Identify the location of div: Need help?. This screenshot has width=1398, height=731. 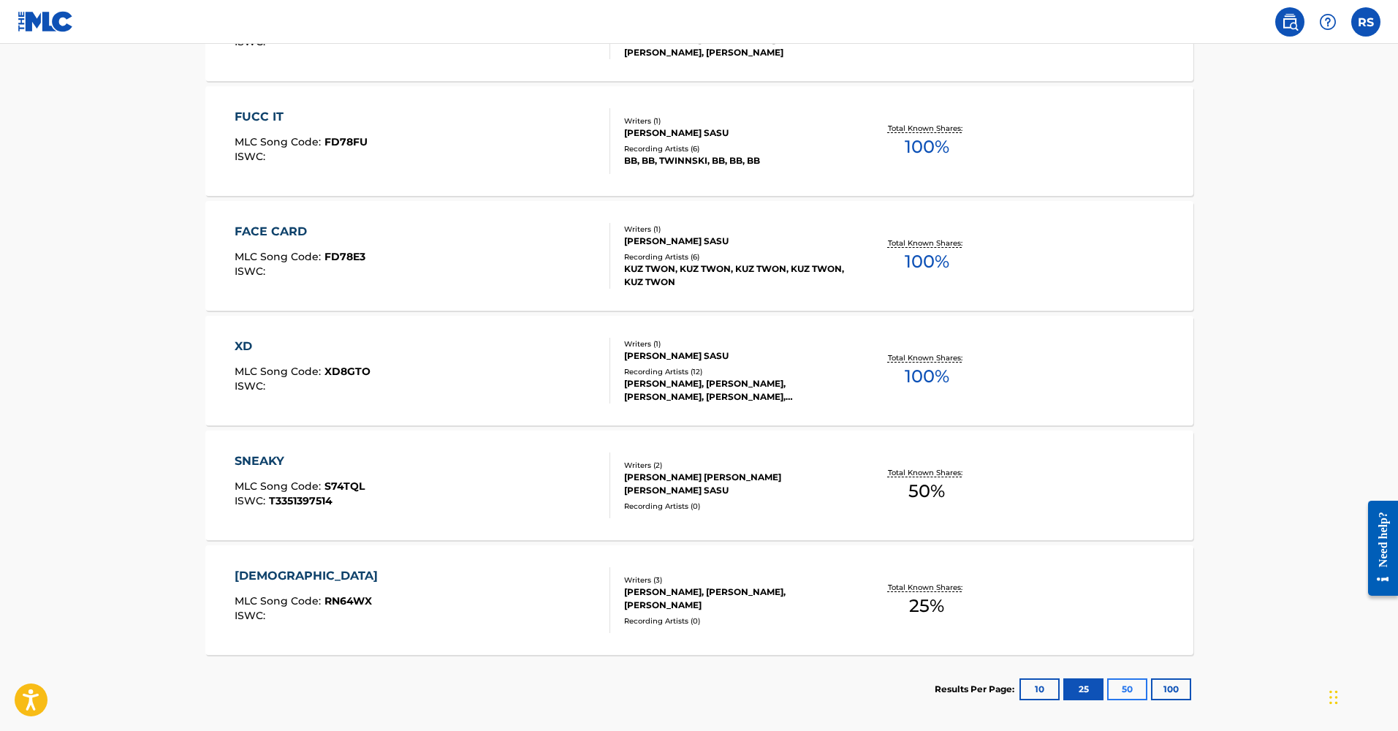
(26, 51).